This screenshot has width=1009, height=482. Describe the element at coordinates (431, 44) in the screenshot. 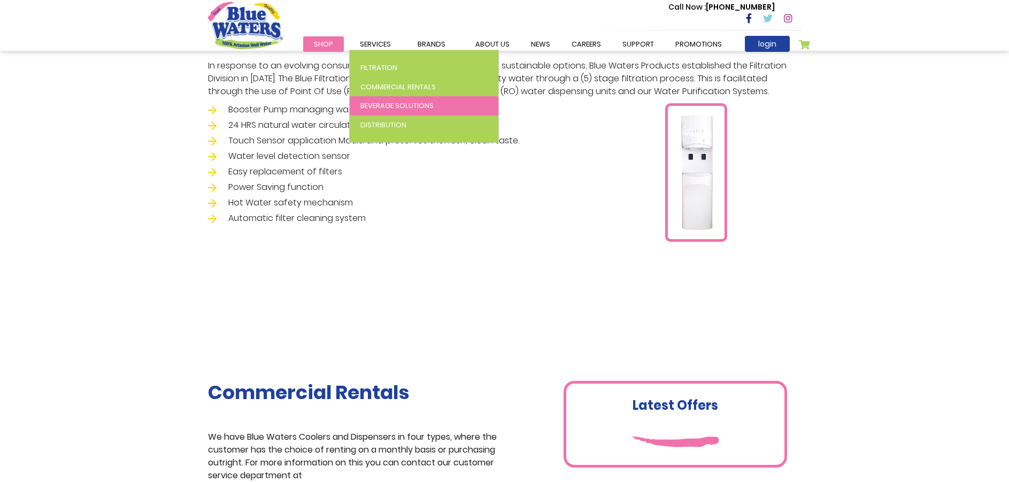

I see `span: Brands` at that location.